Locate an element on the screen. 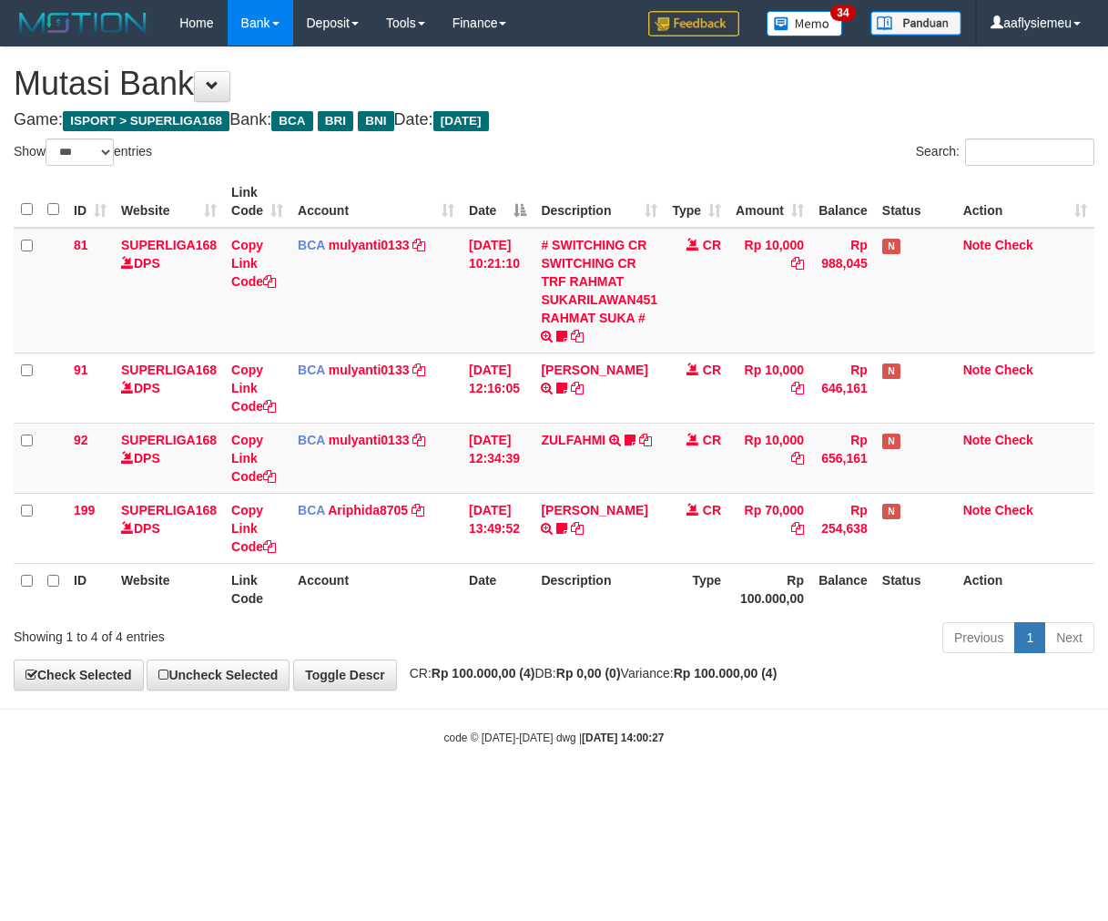 This screenshot has width=1108, height=921. span: 91 is located at coordinates (81, 370).